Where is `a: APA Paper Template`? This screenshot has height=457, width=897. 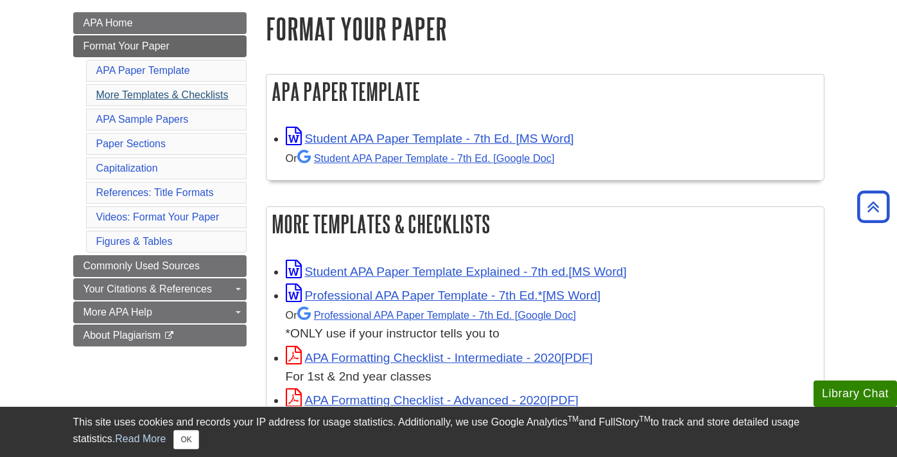
a: APA Paper Template is located at coordinates (143, 70).